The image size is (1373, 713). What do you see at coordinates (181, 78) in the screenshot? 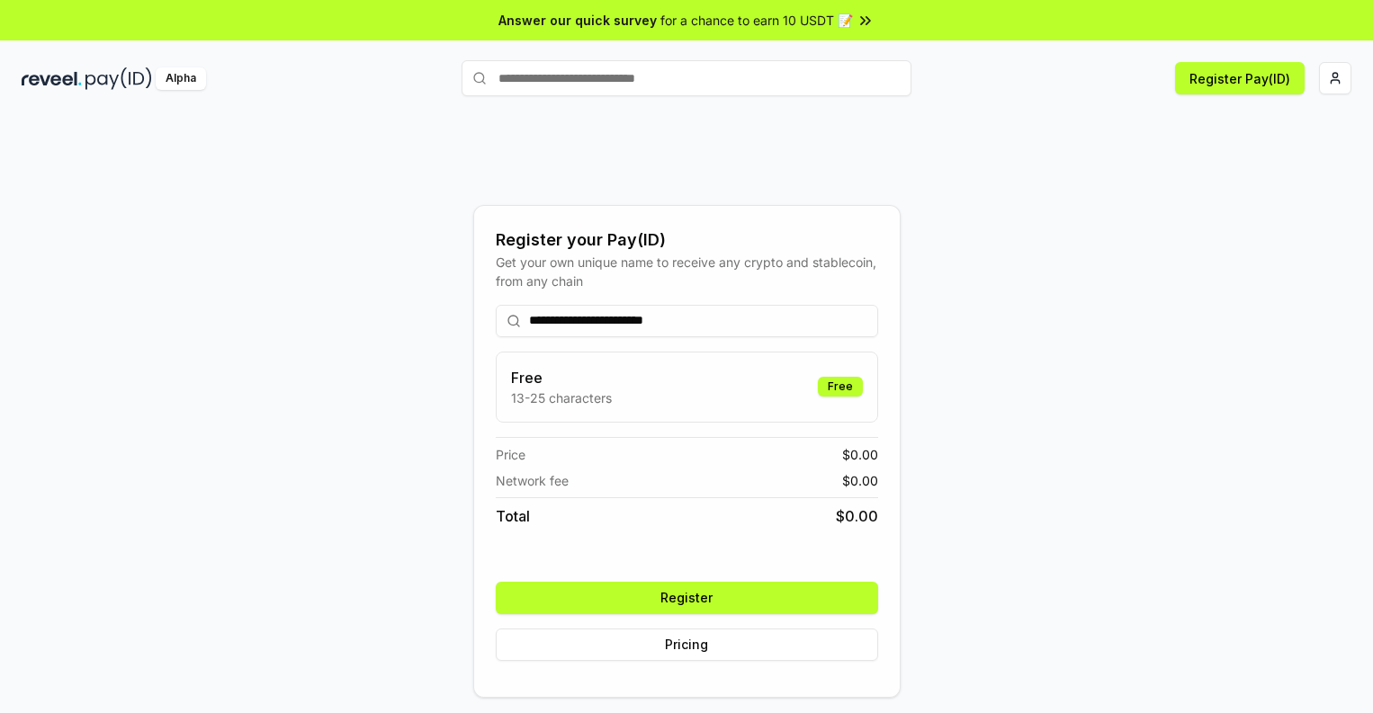
I see `div: Alpha` at bounding box center [181, 78].